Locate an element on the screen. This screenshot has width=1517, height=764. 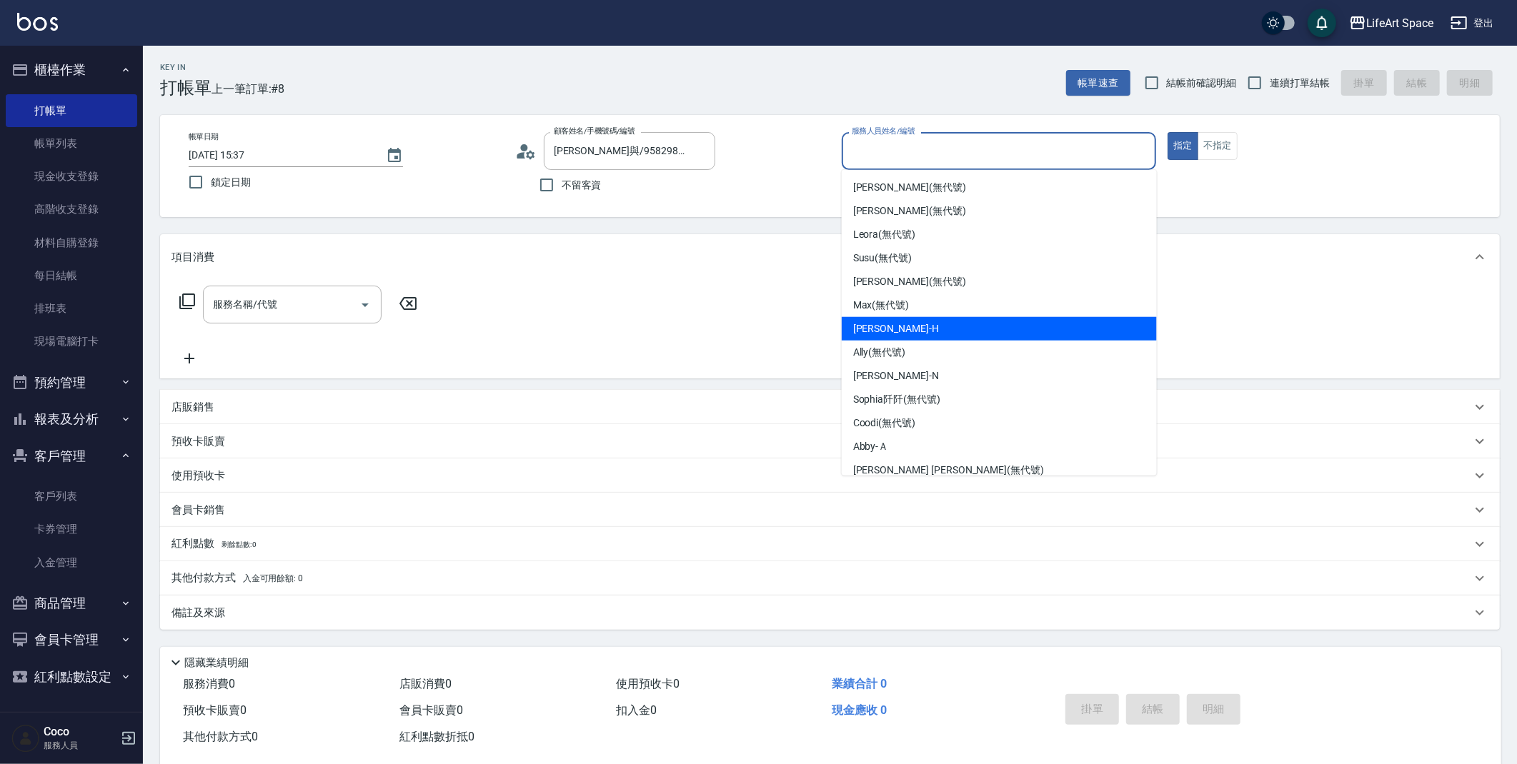
img: Logo is located at coordinates (37, 21).